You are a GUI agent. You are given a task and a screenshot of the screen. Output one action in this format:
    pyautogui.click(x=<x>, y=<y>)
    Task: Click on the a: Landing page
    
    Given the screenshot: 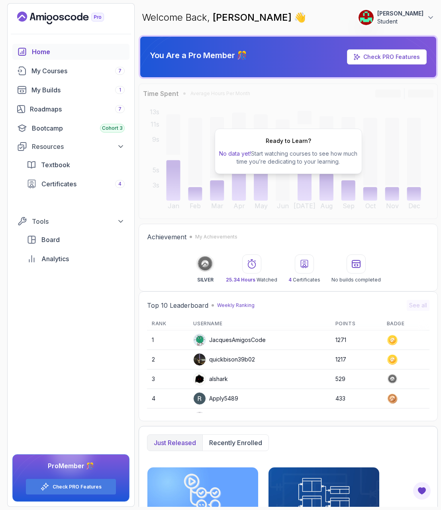 What is the action you would take?
    pyautogui.click(x=70, y=18)
    